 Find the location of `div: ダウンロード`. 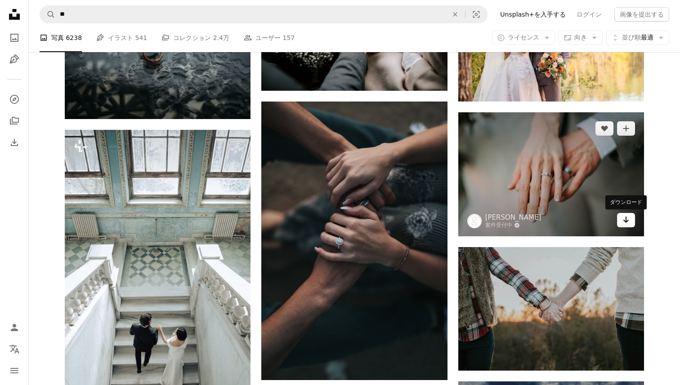

div: ダウンロード is located at coordinates (626, 203).